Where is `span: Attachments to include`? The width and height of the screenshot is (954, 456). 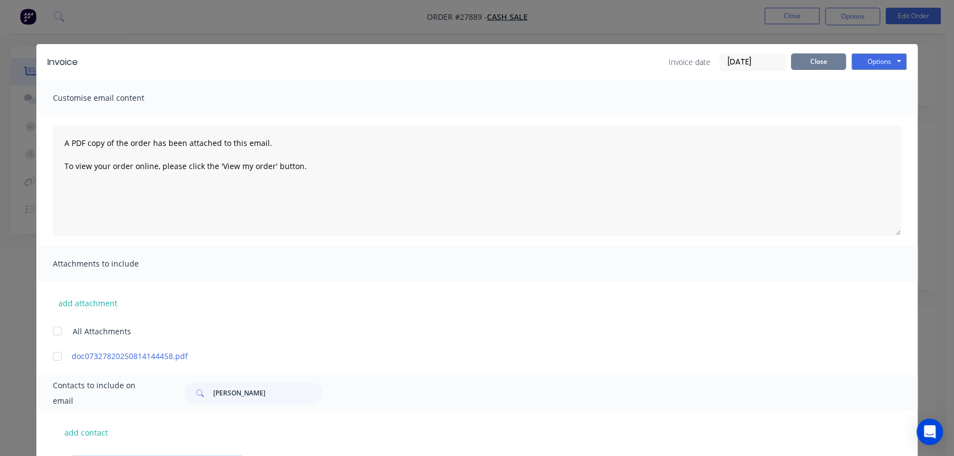 span: Attachments to include is located at coordinates (113, 264).